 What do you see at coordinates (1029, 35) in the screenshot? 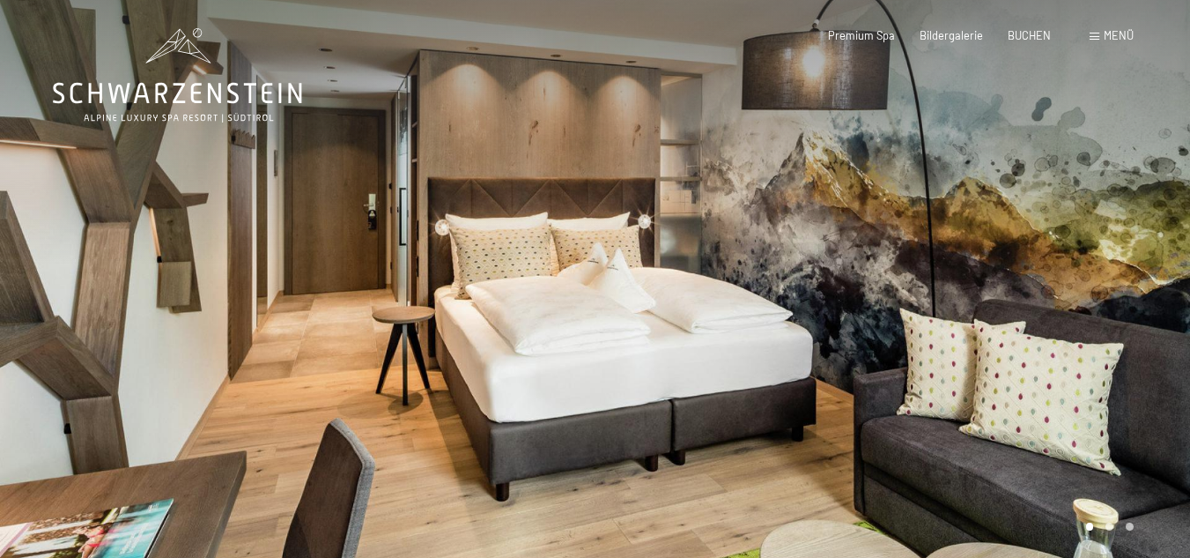
I see `span: BUCHEN` at bounding box center [1029, 35].